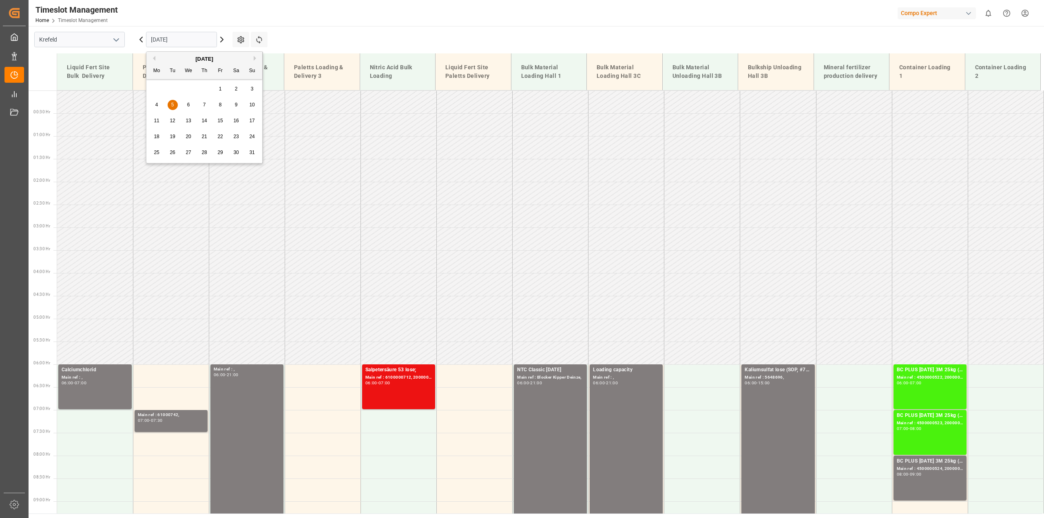  What do you see at coordinates (252, 71) in the screenshot?
I see `div: Su` at bounding box center [252, 71].